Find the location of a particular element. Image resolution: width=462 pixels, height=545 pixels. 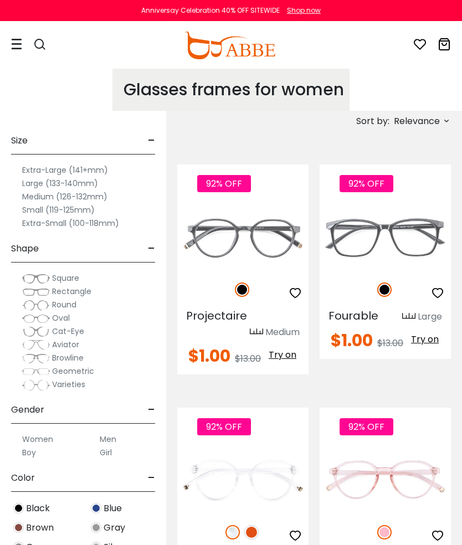

span: Cat-Eye is located at coordinates (68, 331).